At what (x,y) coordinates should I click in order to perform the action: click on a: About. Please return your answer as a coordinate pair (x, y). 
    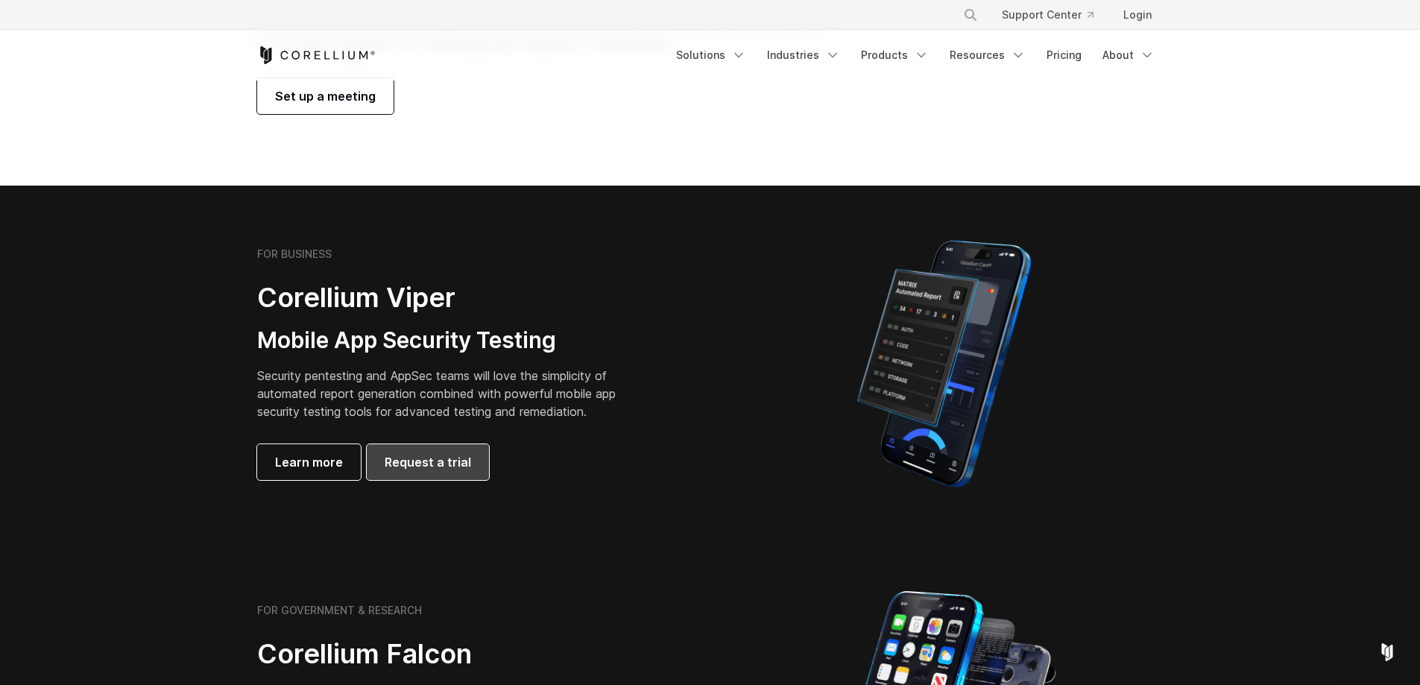
    Looking at the image, I should click on (1128, 55).